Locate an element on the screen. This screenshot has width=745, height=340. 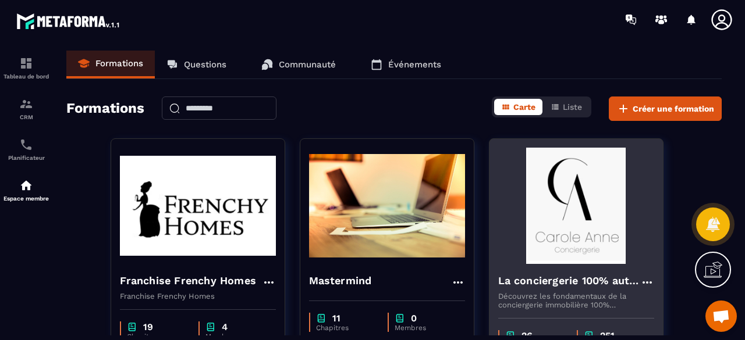
span: Liste is located at coordinates (572, 107).